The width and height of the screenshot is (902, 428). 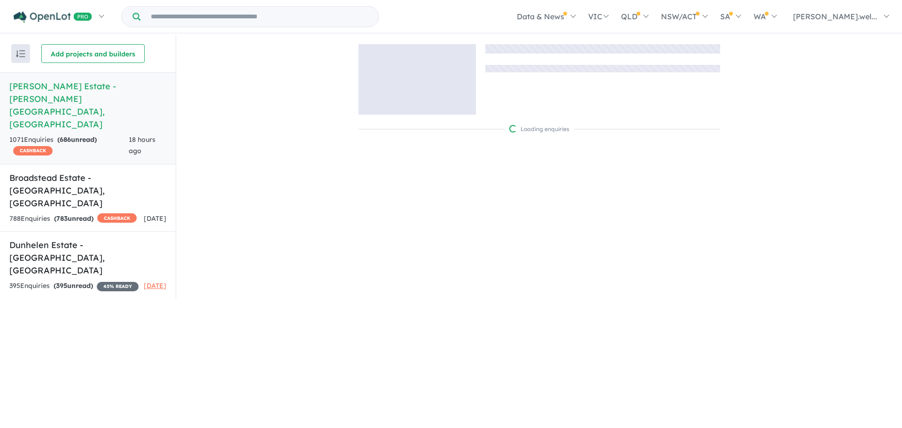 I want to click on img: sort.svg, so click(x=21, y=54).